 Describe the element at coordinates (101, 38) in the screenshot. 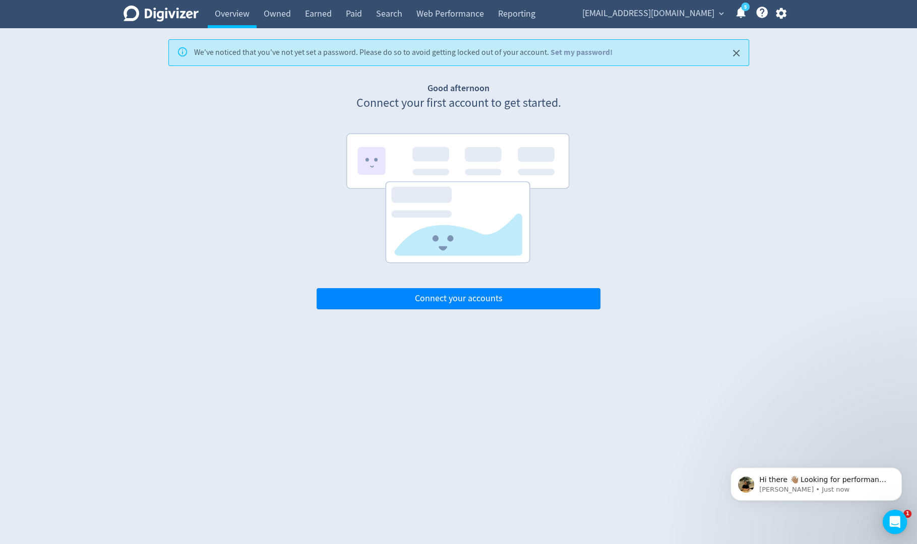

I see `div: message notification from Hugo, Just now. Hi there 👋🏽 Looking for performance insights? How can I...` at that location.